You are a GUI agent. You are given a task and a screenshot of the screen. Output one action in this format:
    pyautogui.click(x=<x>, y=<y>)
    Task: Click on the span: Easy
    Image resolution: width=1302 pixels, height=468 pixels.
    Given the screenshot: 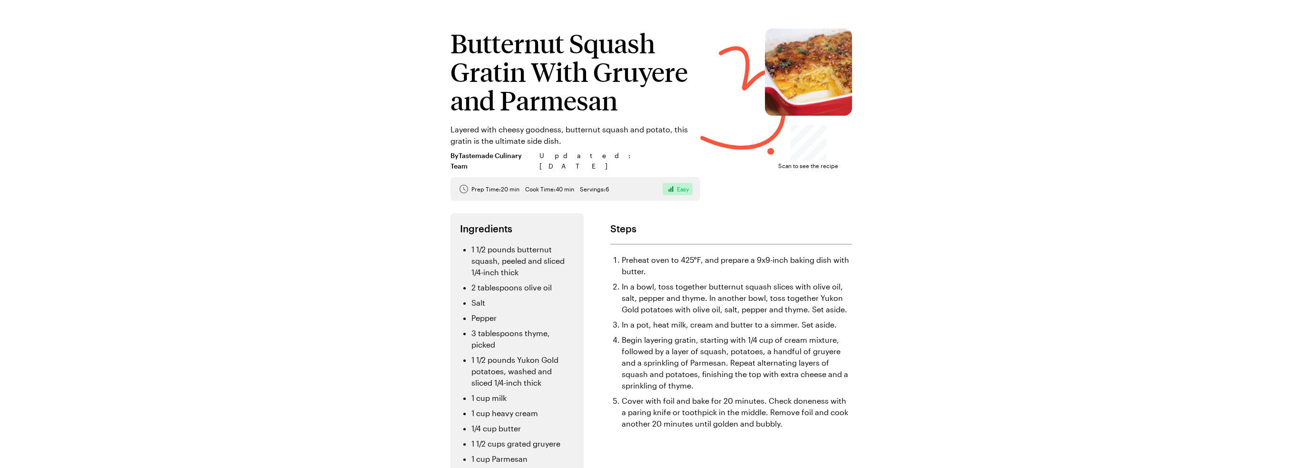 What is the action you would take?
    pyautogui.click(x=683, y=189)
    